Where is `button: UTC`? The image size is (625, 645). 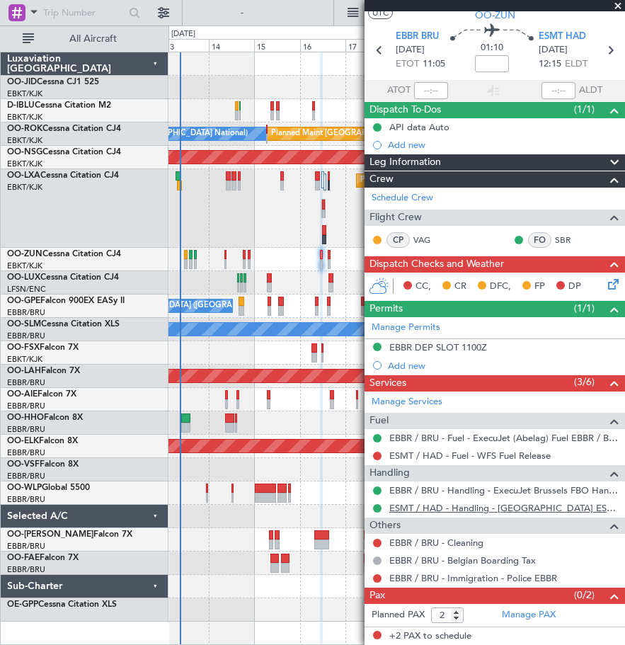 button: UTC is located at coordinates (380, 13).